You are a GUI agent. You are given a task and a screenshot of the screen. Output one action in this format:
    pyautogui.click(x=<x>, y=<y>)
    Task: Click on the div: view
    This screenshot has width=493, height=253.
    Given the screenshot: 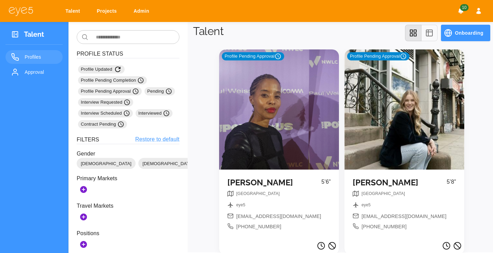 What is the action you would take?
    pyautogui.click(x=421, y=33)
    